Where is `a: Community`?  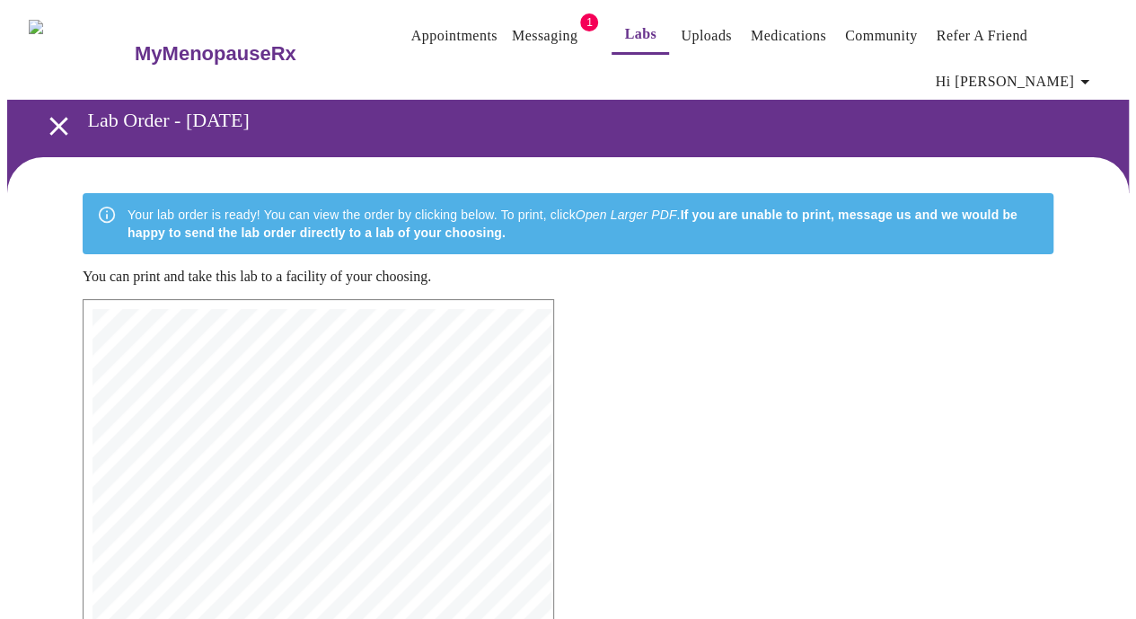 a: Community is located at coordinates (881, 36).